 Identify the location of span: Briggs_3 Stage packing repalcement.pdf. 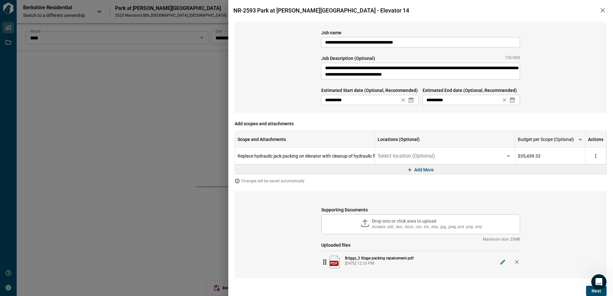
(379, 259).